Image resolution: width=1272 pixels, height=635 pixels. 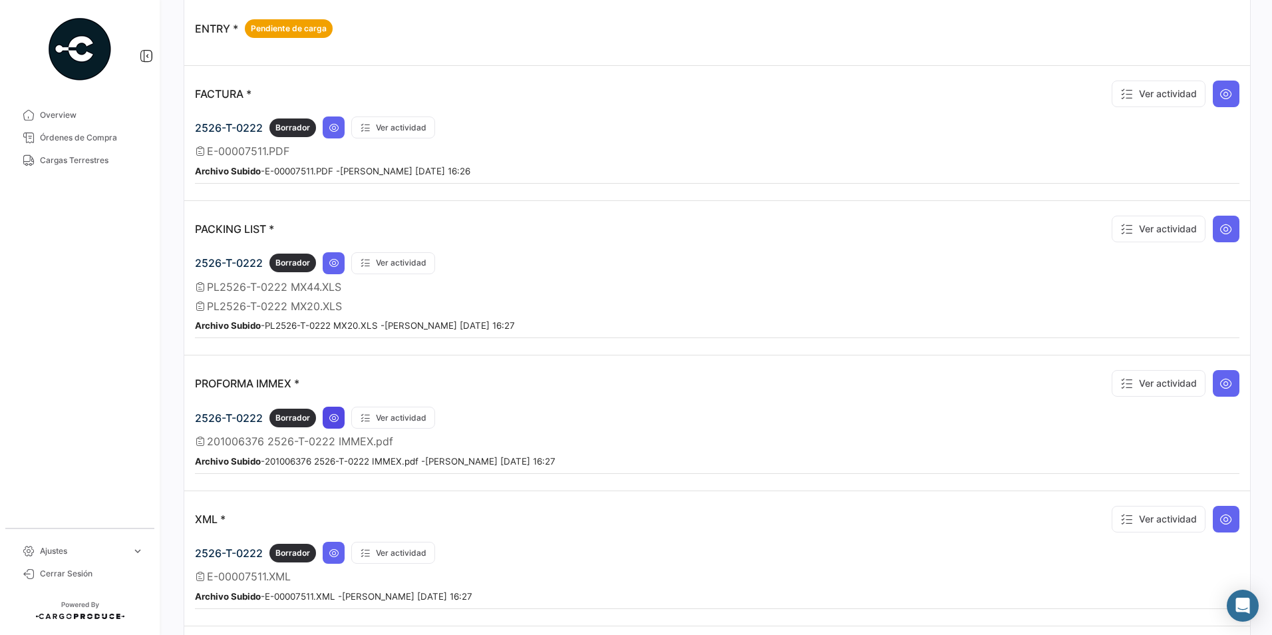 What do you see at coordinates (92, 115) in the screenshot?
I see `span: Overview` at bounding box center [92, 115].